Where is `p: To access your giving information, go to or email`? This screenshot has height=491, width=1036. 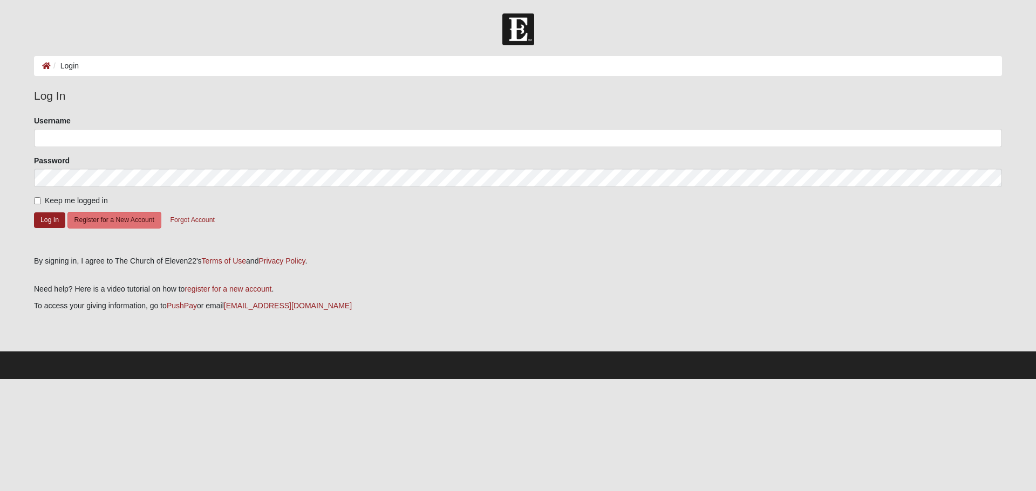 p: To access your giving information, go to or email is located at coordinates (518, 306).